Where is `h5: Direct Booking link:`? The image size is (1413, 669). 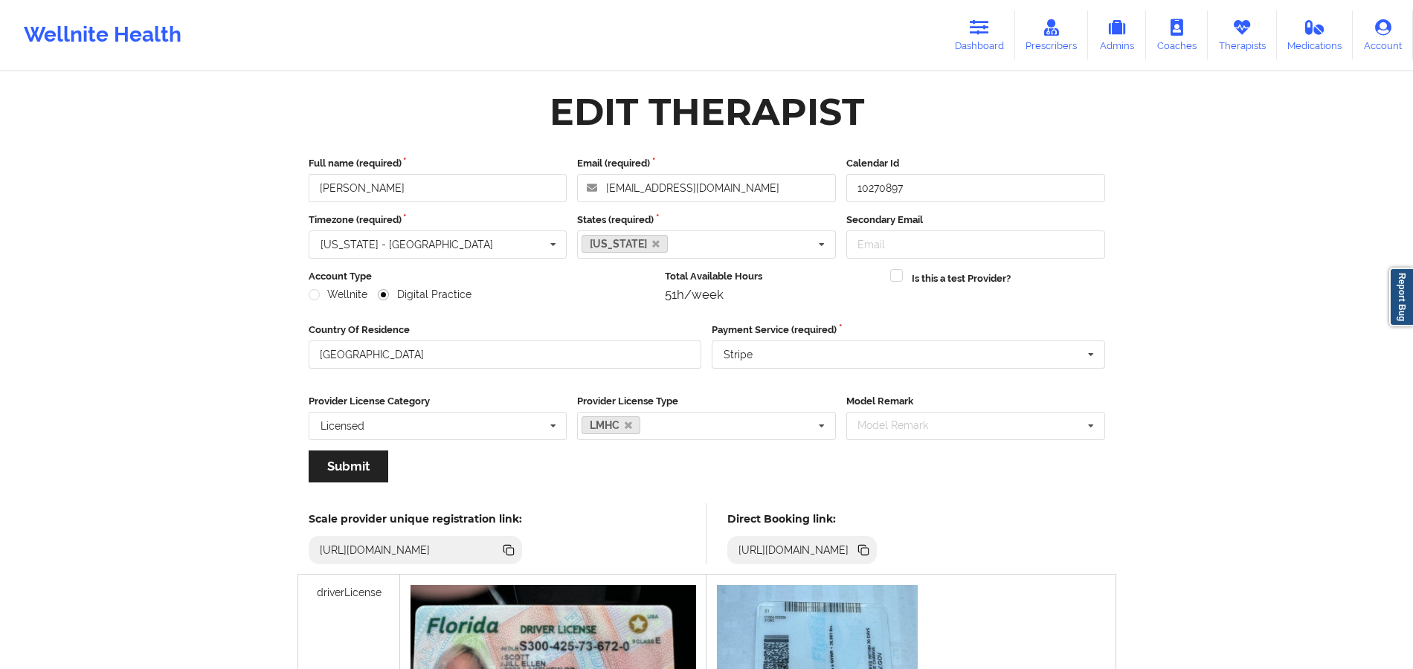
h5: Direct Booking link: is located at coordinates (801, 519).